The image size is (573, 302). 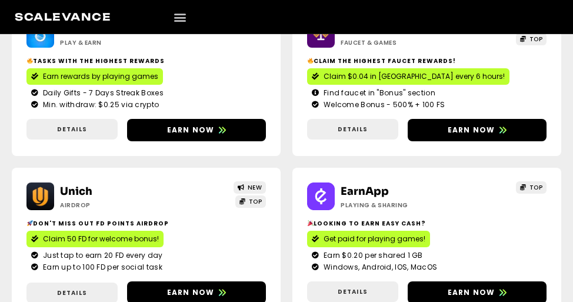 What do you see at coordinates (146, 61) in the screenshot?
I see `h2: Tasks with the highest rewards` at bounding box center [146, 61].